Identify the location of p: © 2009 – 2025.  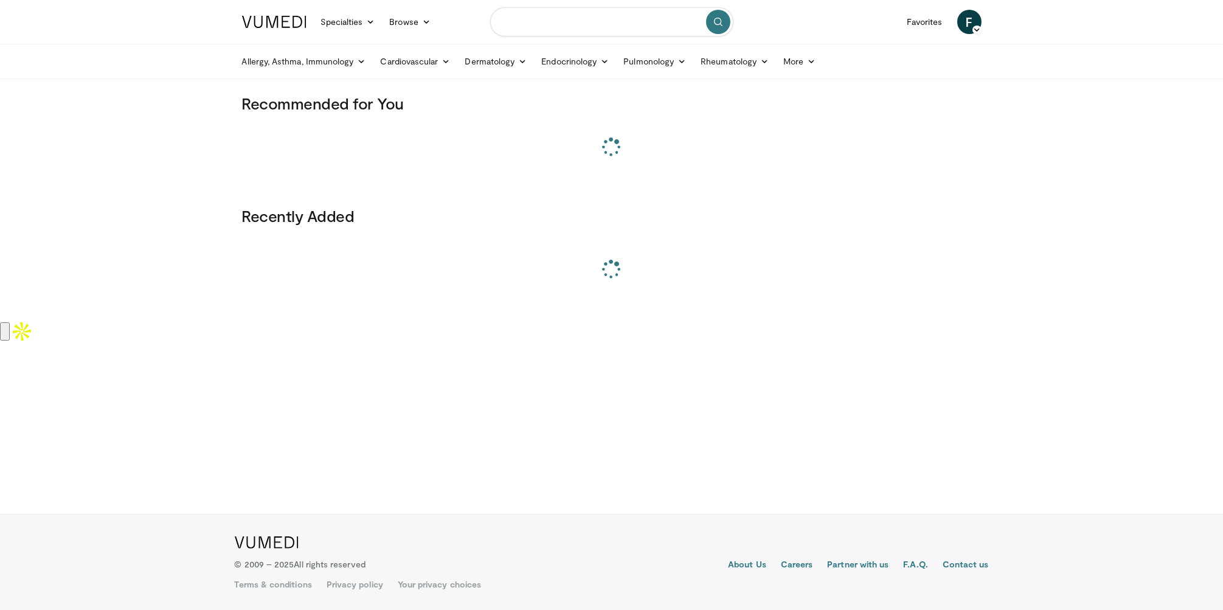
(300, 564).